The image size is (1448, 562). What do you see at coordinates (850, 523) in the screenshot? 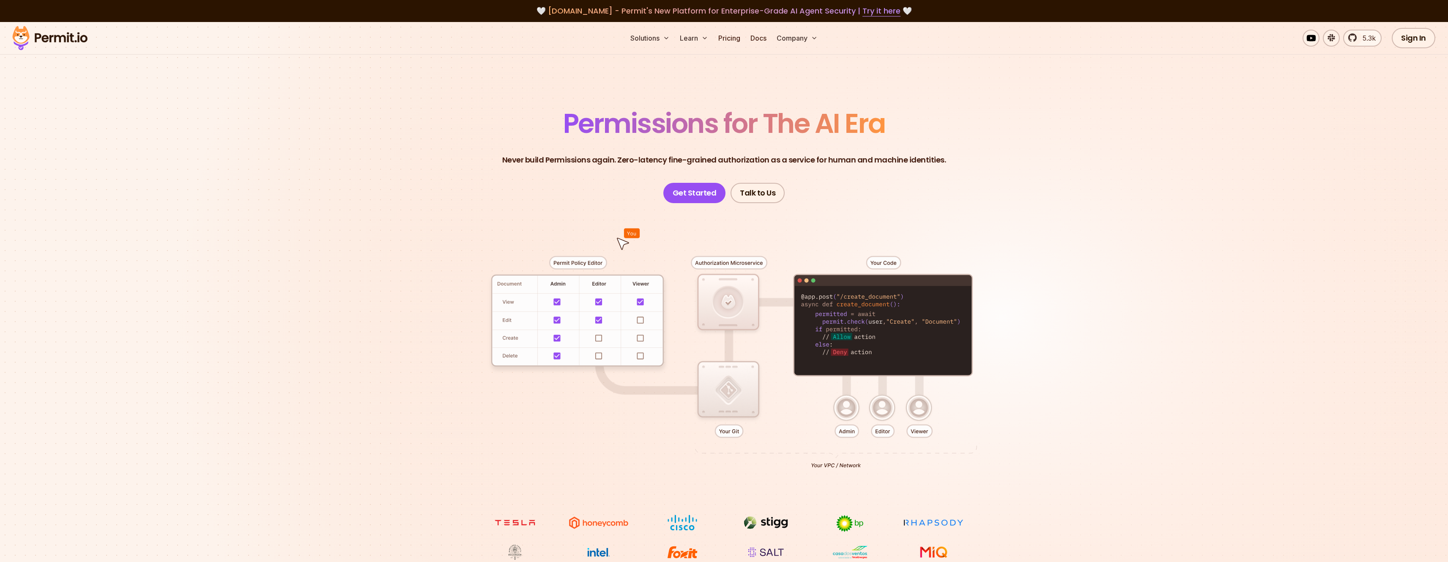
I see `img: bp` at bounding box center [850, 523].